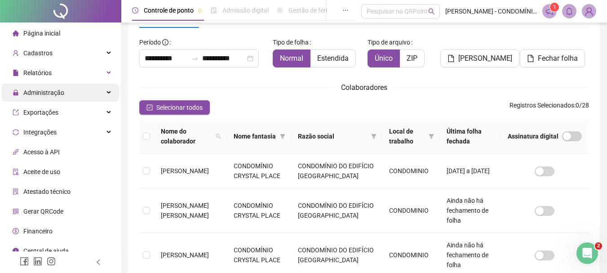  What do you see at coordinates (557, 58) in the screenshot?
I see `span: Fechar folha` at bounding box center [557, 58].